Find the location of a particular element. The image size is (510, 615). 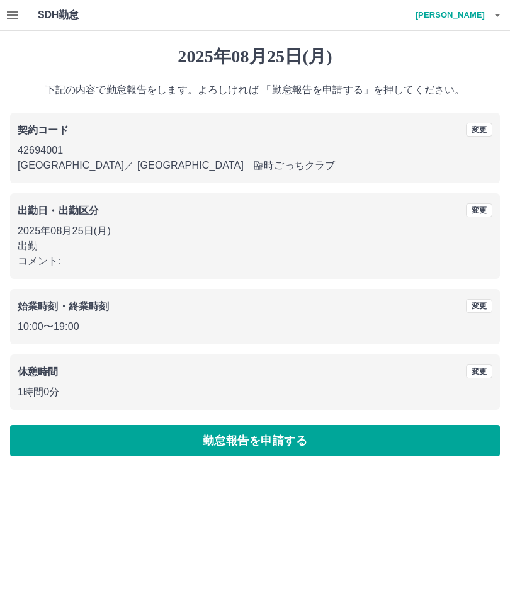

b: 出勤日・出勤区分 is located at coordinates (58, 210).